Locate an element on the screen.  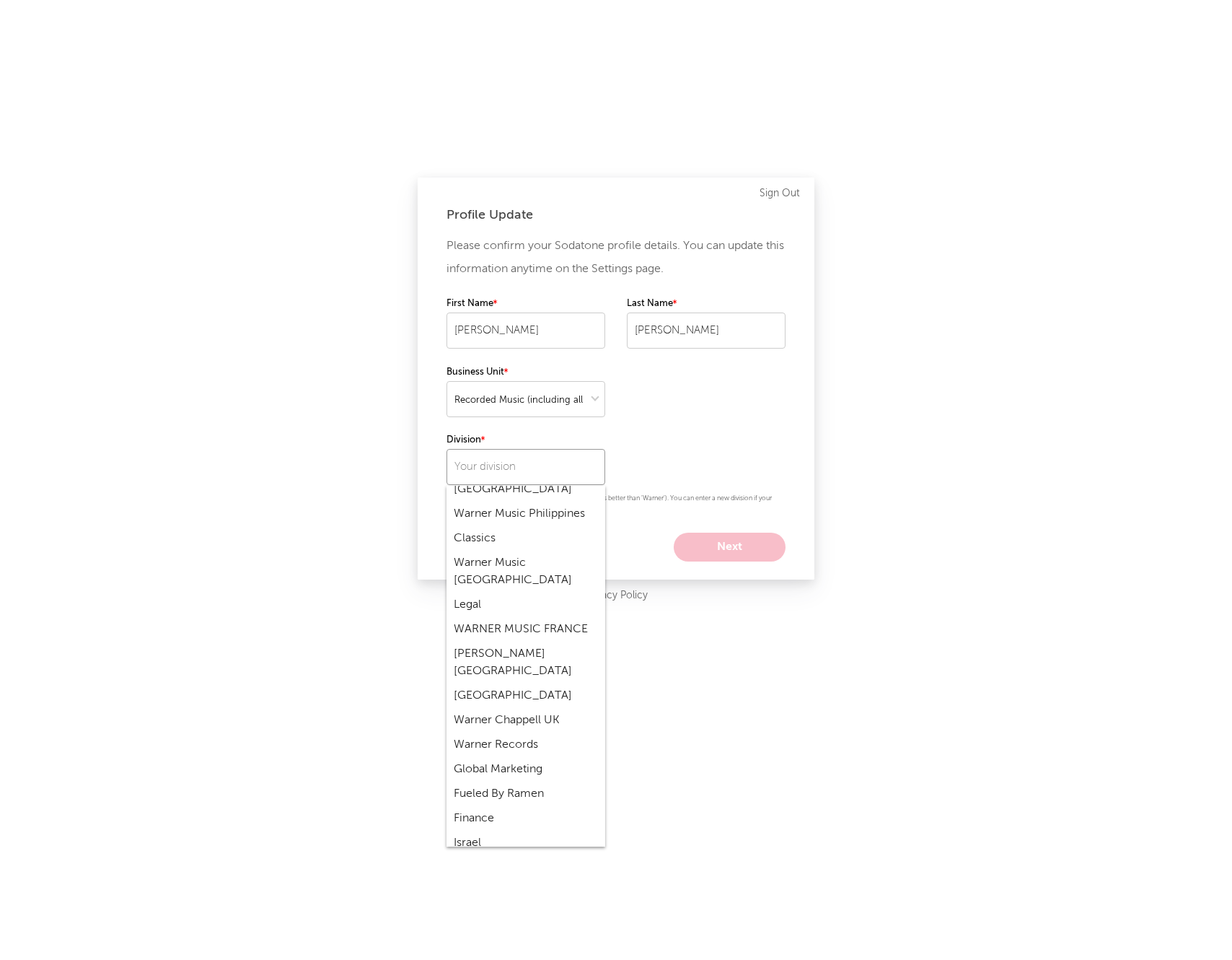
label: Division is located at coordinates (526, 440).